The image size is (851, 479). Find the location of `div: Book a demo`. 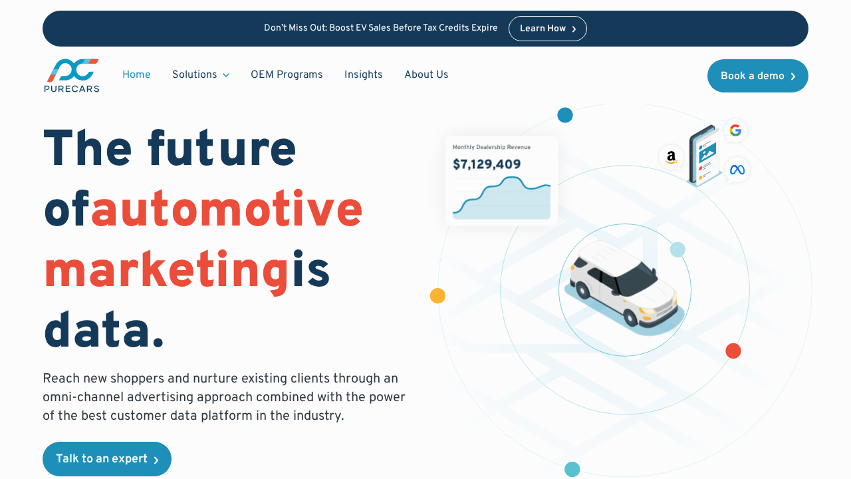

div: Book a demo is located at coordinates (752, 76).